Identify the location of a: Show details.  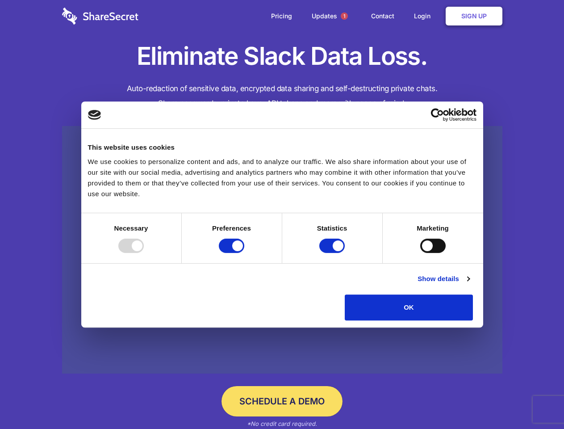
(443, 279).